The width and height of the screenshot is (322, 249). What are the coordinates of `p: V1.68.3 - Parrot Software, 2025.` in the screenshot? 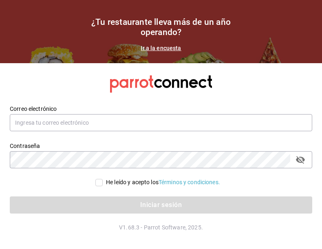 It's located at (161, 228).